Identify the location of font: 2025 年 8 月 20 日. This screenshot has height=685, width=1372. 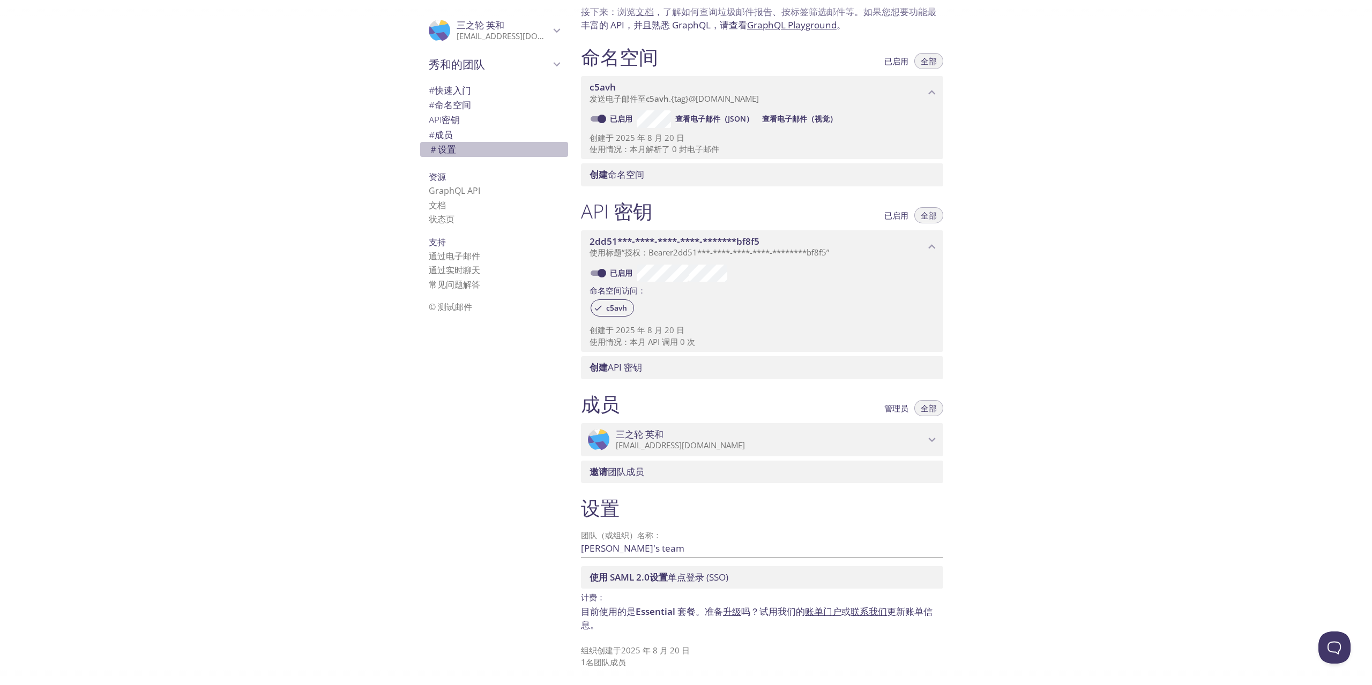
(655, 651).